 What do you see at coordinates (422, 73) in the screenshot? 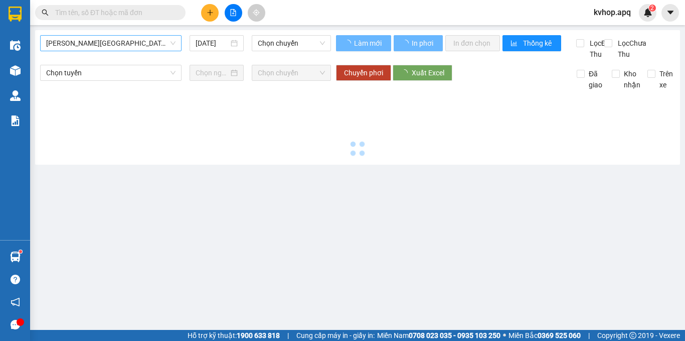
I see `button: Xuất Excel` at bounding box center [422, 73].